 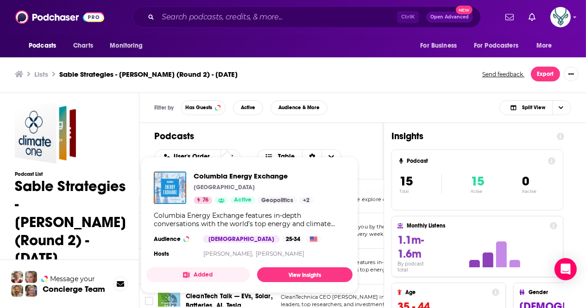 What do you see at coordinates (477, 192) in the screenshot?
I see `p: Active` at bounding box center [477, 192].